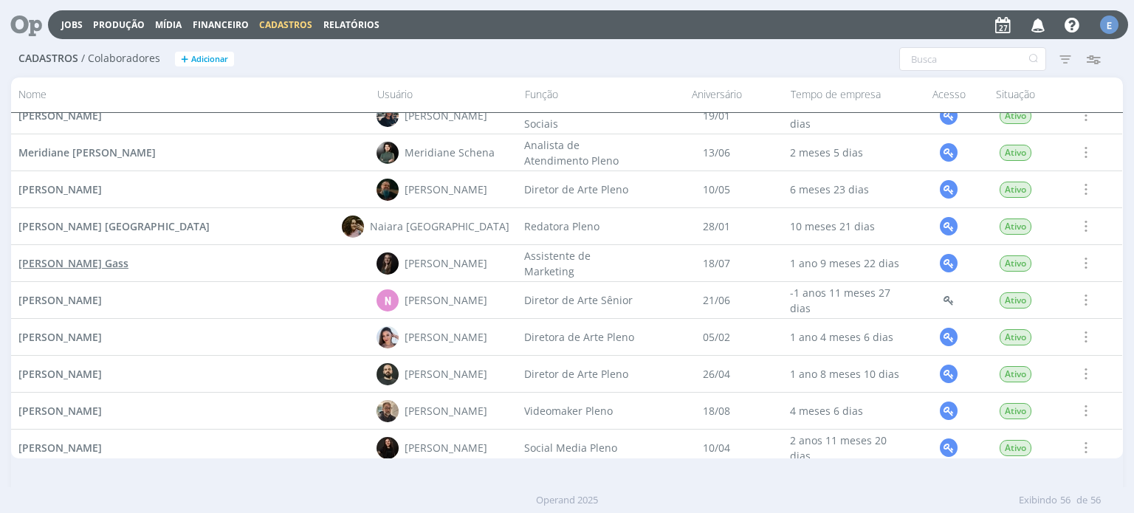 The image size is (1134, 513). I want to click on button: +Adicionar, so click(205, 59).